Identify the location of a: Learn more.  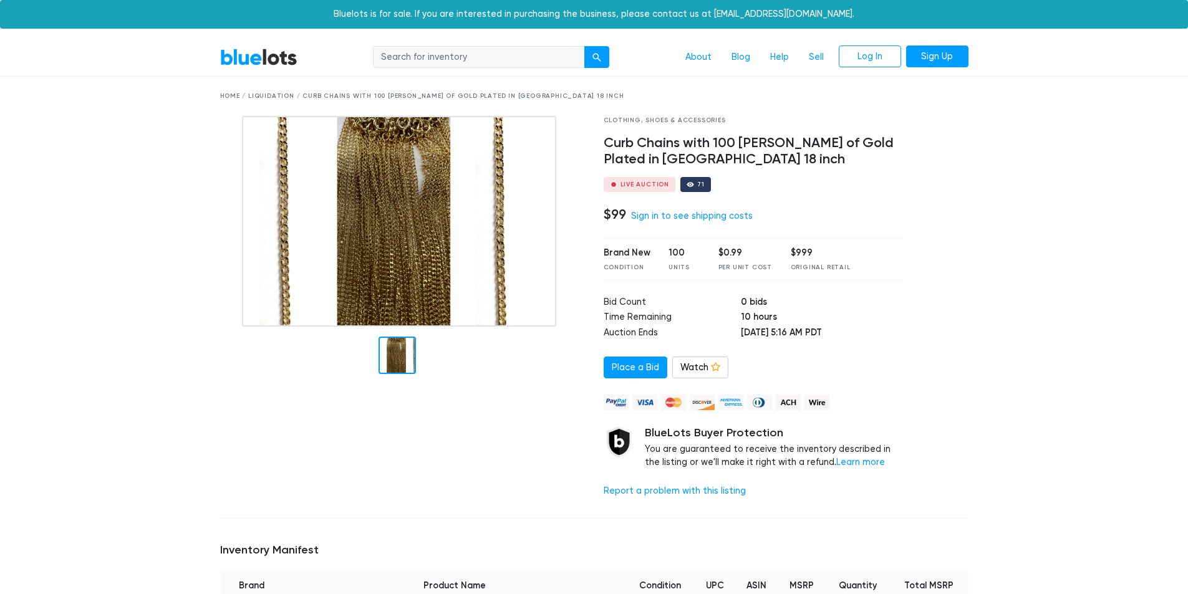
(860, 462).